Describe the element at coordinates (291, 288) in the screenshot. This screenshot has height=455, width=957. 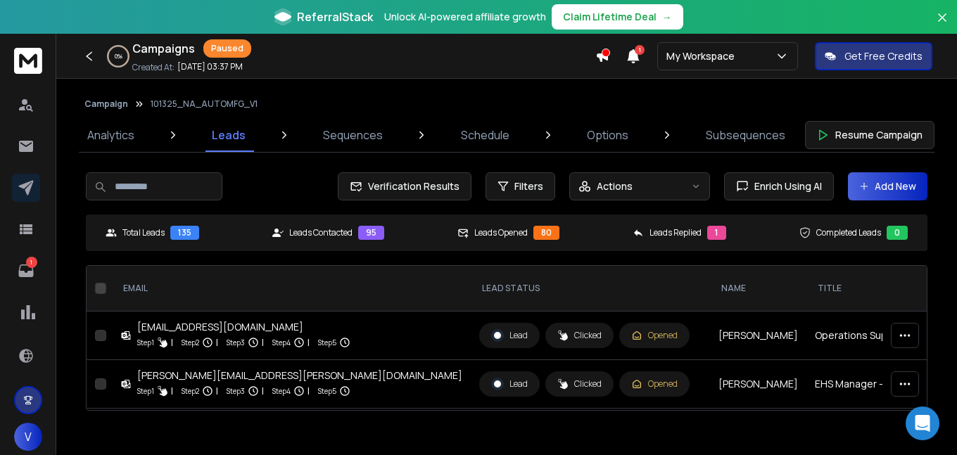
I see `th: EMAIL` at that location.